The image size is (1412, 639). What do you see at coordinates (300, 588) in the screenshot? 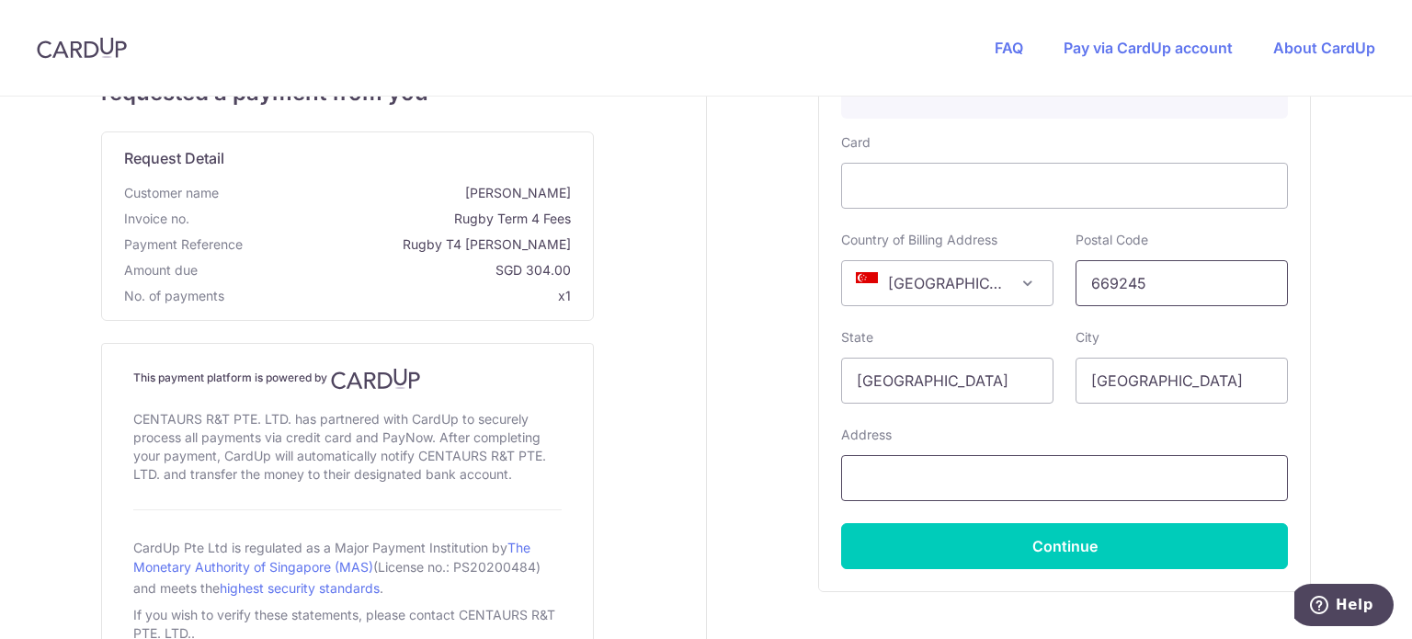
I see `a: highest security standards` at bounding box center [300, 588].